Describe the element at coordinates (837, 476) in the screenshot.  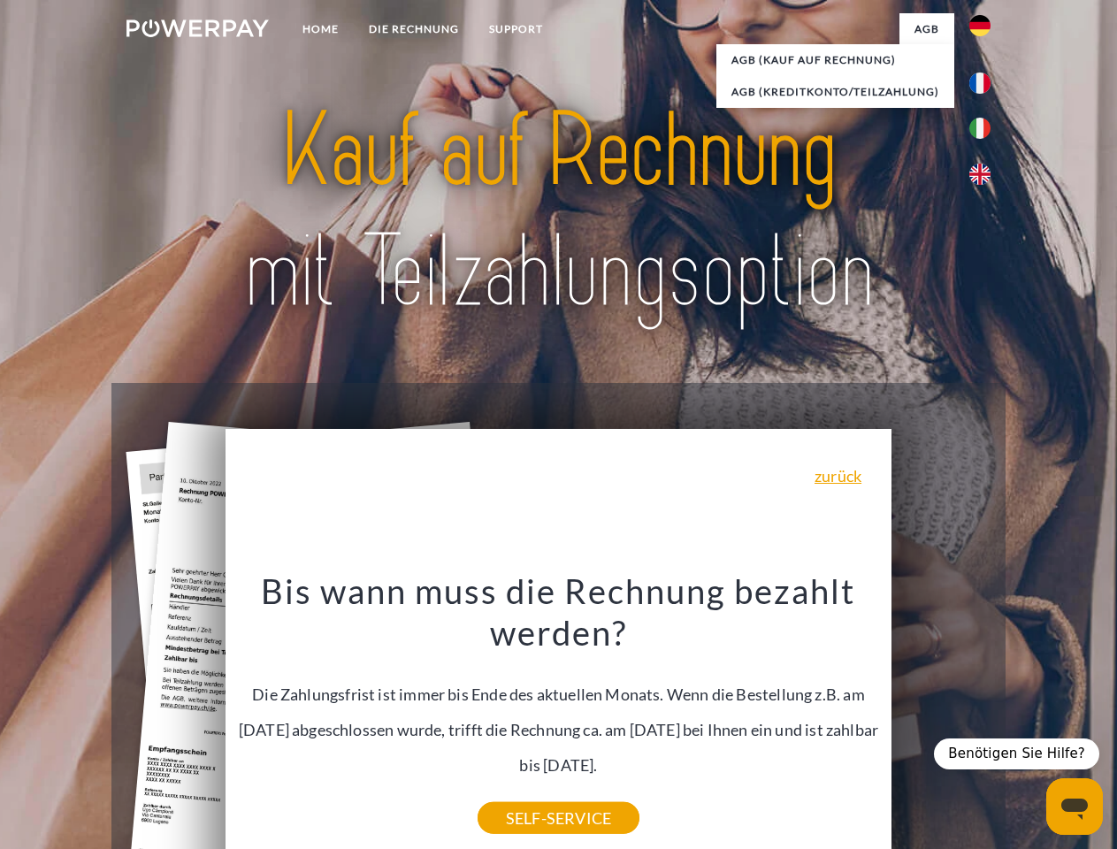
I see `a: zurück` at that location.